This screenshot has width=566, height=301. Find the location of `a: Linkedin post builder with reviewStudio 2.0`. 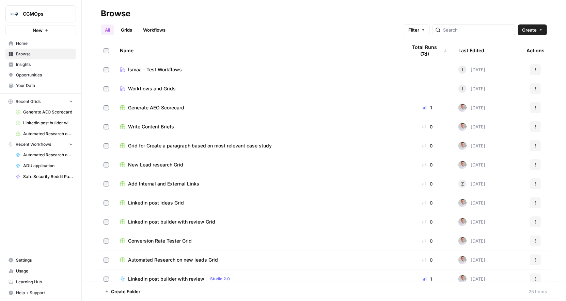

a: Linkedin post builder with reviewStudio 2.0 is located at coordinates (258, 279).